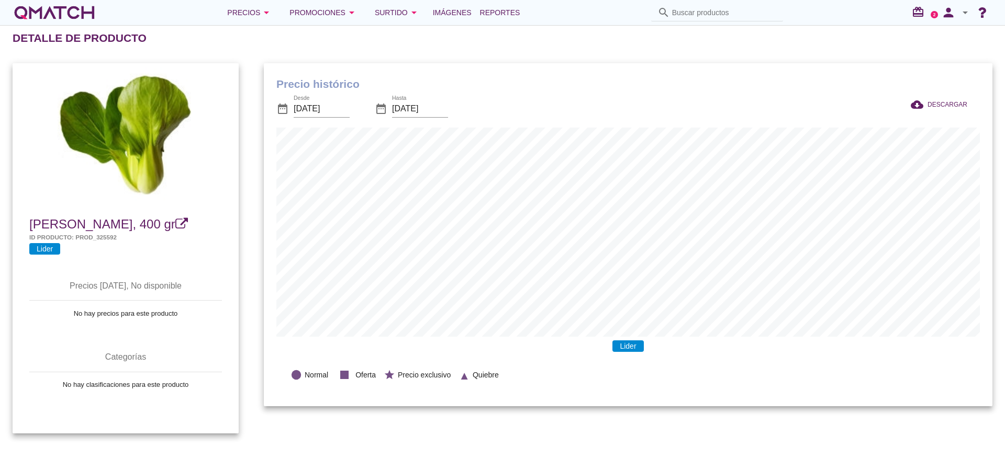 The width and height of the screenshot is (1005, 459). Describe the element at coordinates (420, 109) in the screenshot. I see `input: Hasta` at that location.